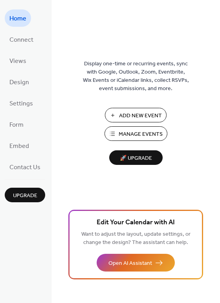 This screenshot has width=220, height=303. What do you see at coordinates (18, 18) in the screenshot?
I see `a: Home` at bounding box center [18, 18].